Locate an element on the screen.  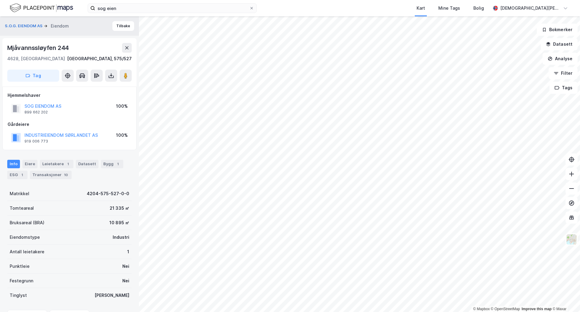
div: Punktleie is located at coordinates (20, 266).